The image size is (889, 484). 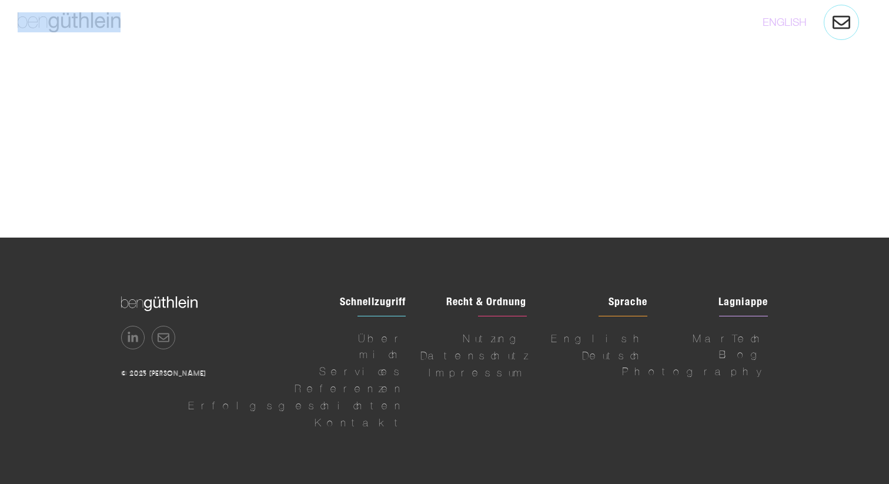 What do you see at coordinates (360, 422) in the screenshot?
I see `span: Kontakt` at bounding box center [360, 422].